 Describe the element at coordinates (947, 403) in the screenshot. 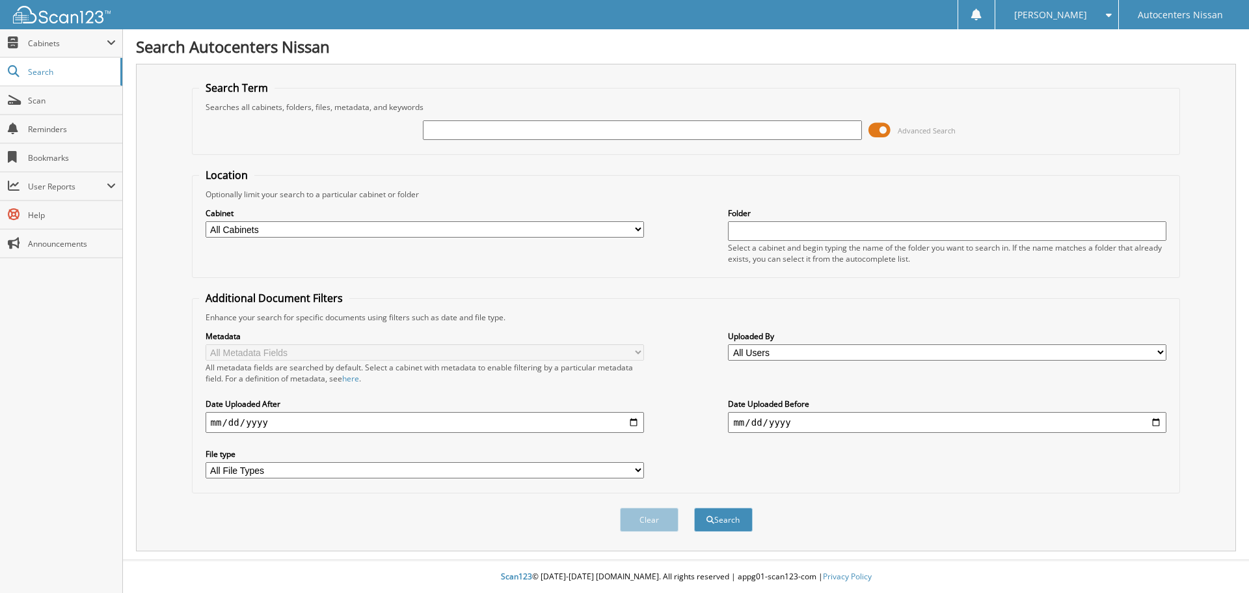

I see `label: Date Uploaded Before` at that location.